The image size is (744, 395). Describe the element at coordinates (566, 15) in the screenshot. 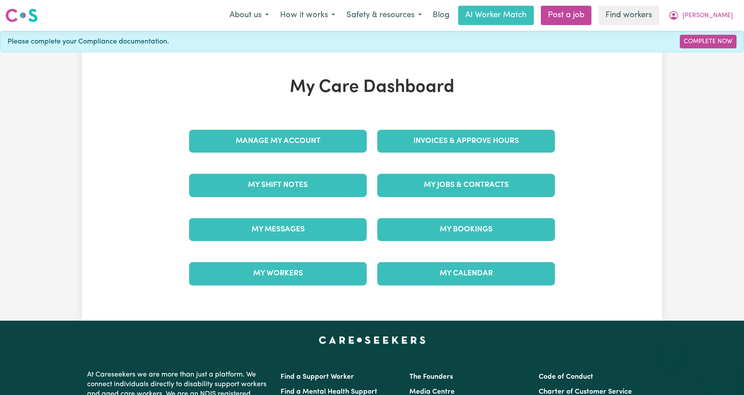

I see `a: Post a job` at that location.